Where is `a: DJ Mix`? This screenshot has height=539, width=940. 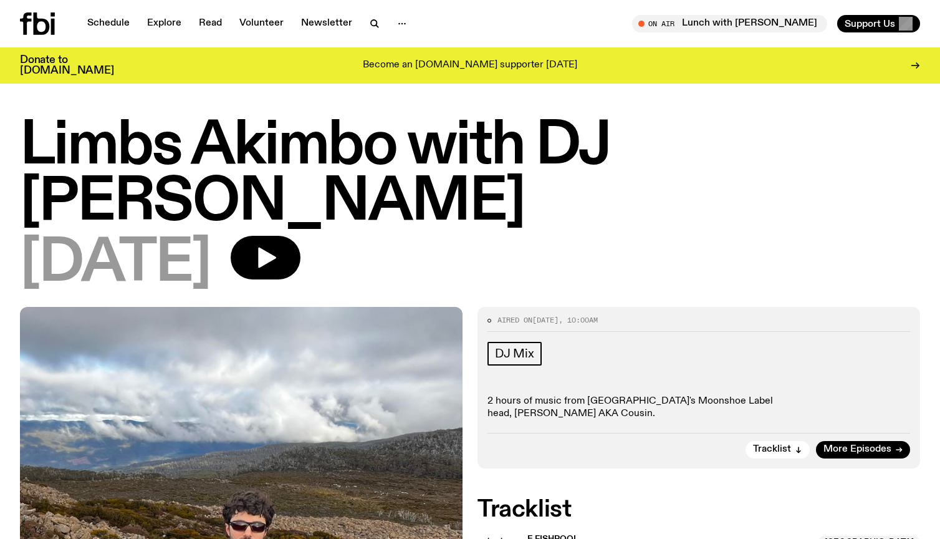
a: DJ Mix is located at coordinates (514, 354).